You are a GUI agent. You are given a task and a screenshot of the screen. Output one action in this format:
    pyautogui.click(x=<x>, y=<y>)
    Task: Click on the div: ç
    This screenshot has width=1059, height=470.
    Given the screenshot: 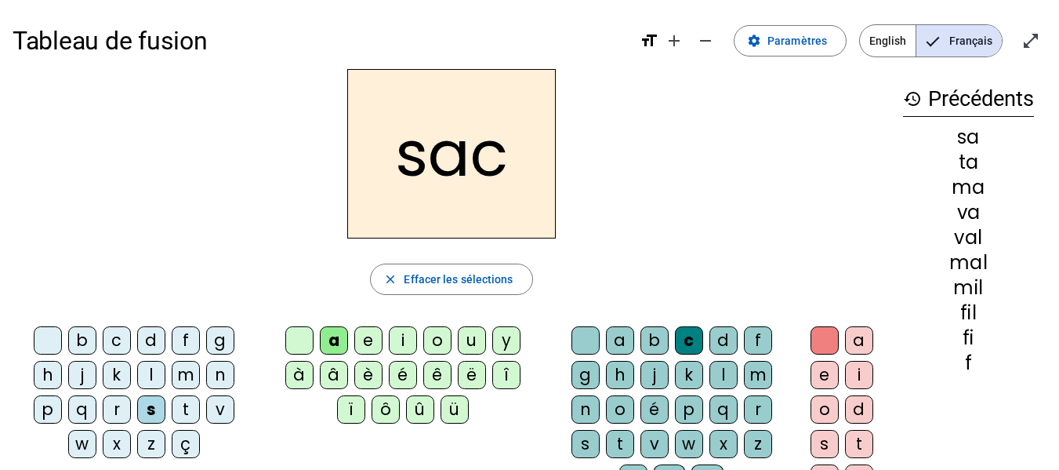 What is the action you would take?
    pyautogui.click(x=186, y=444)
    